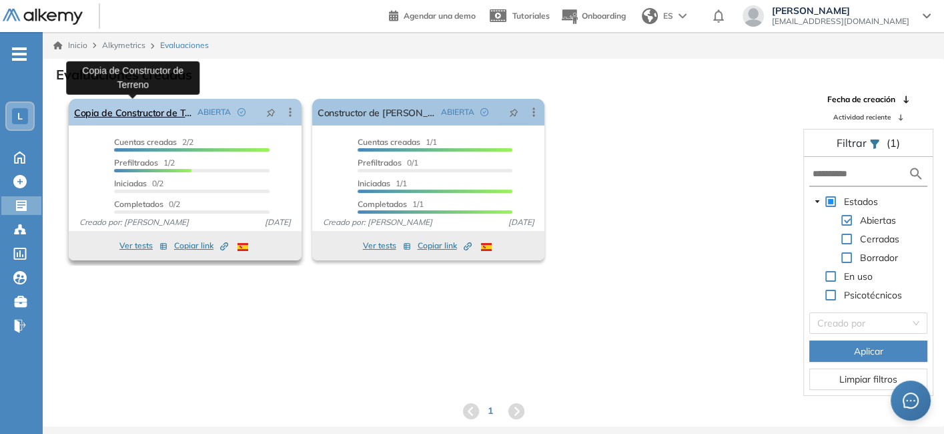 The height and width of the screenshot is (434, 944). I want to click on span: Tutoriales, so click(531, 15).